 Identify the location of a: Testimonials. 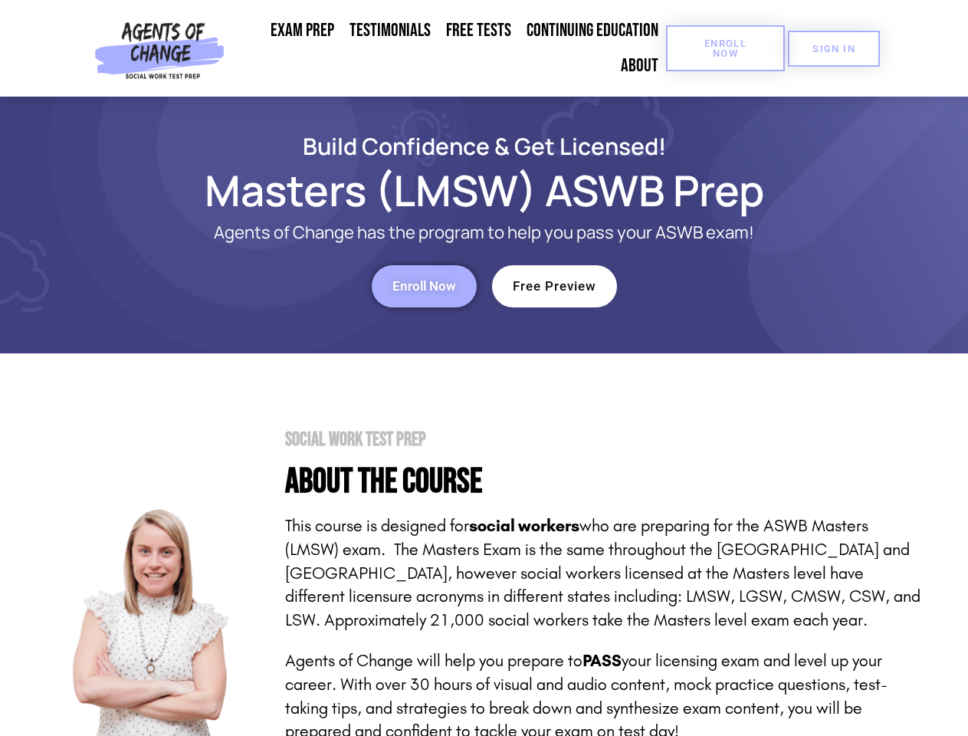
(390, 31).